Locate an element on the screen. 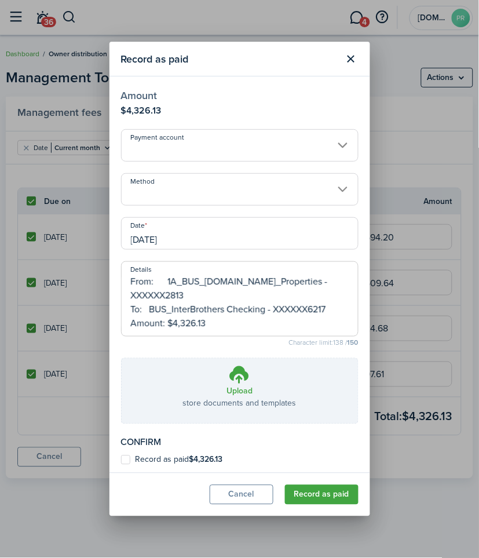  p: store documents and templates is located at coordinates (240, 403).